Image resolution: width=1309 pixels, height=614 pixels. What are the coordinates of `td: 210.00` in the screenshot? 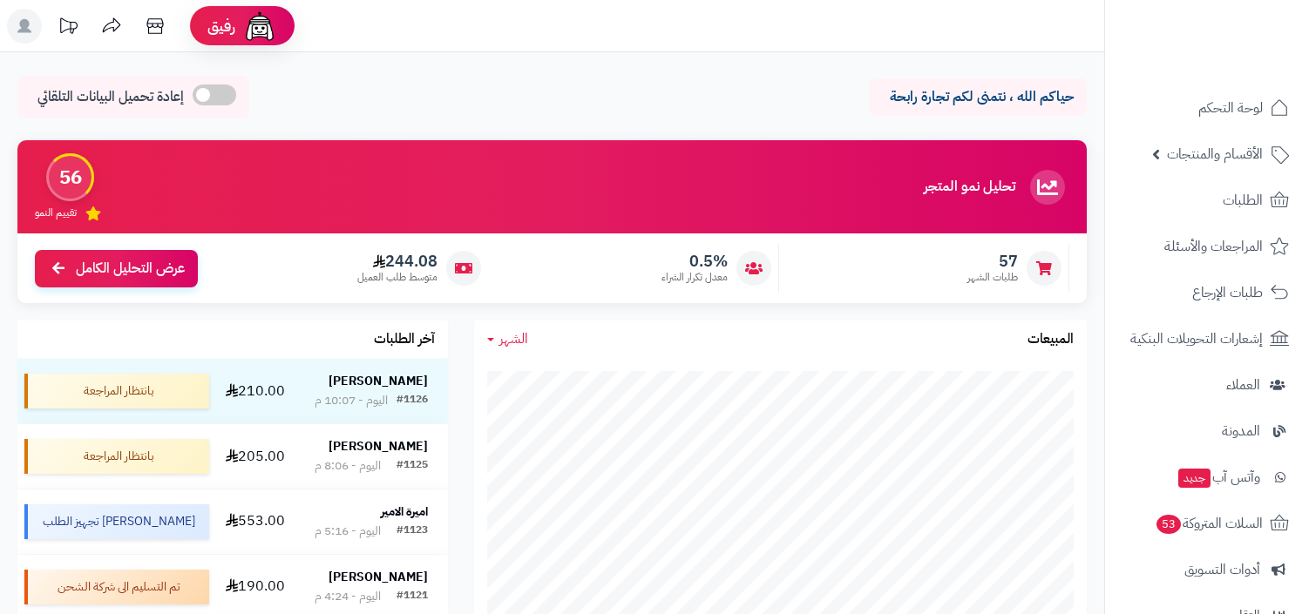 It's located at (254, 391).